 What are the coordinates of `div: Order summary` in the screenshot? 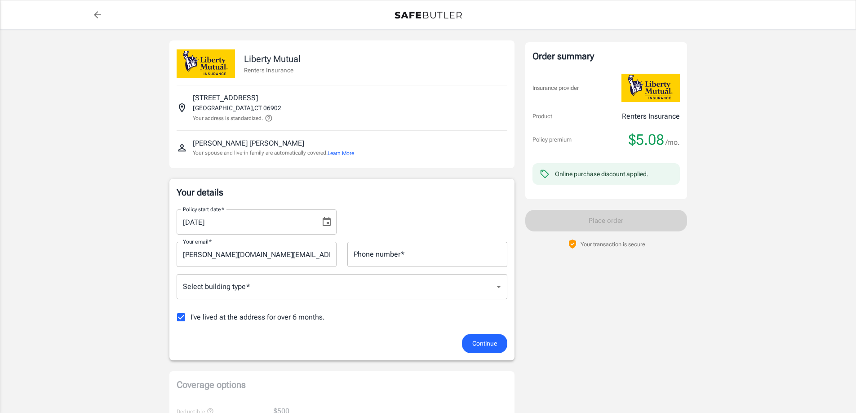 It's located at (607, 56).